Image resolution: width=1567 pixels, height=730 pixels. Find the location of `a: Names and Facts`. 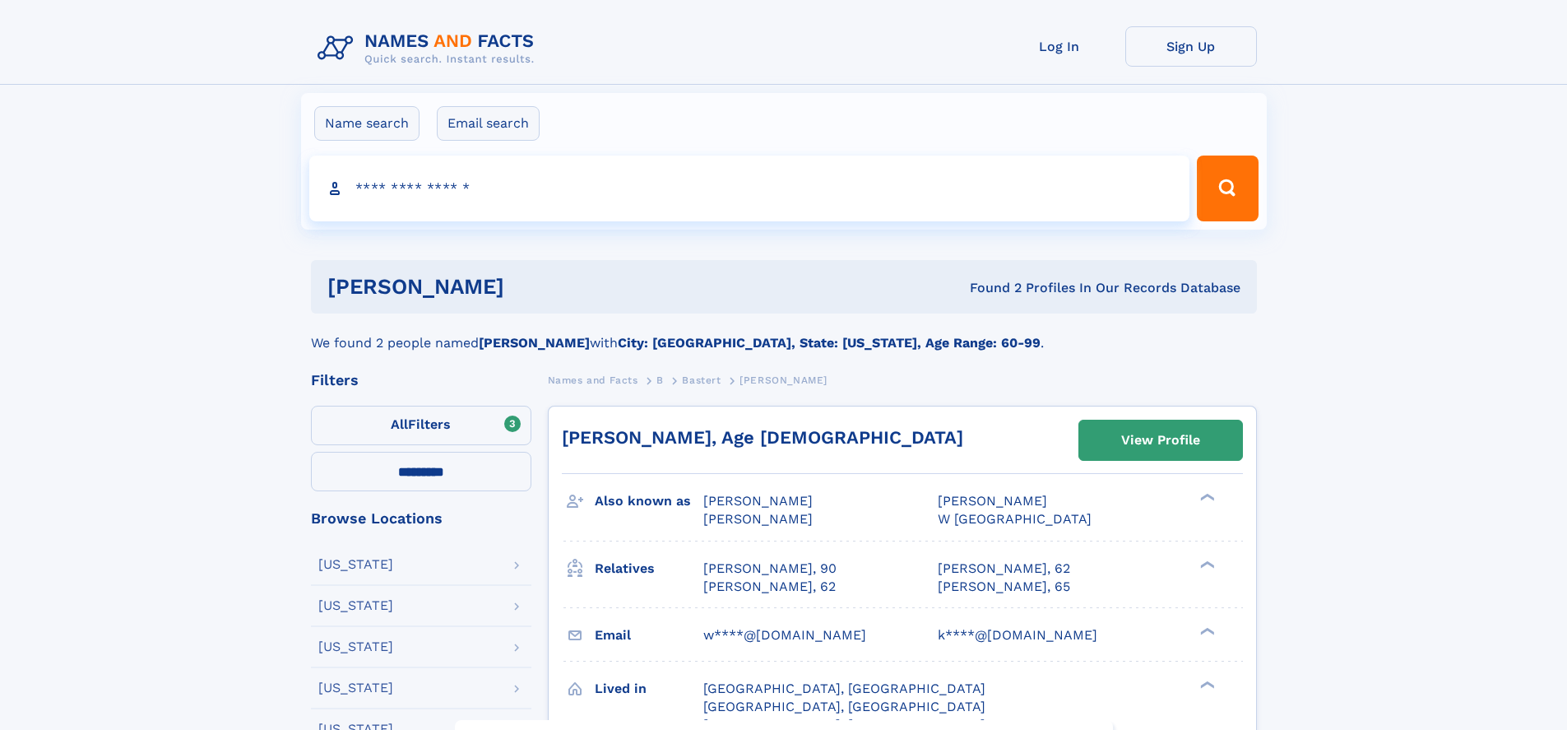

a: Names and Facts is located at coordinates (593, 379).